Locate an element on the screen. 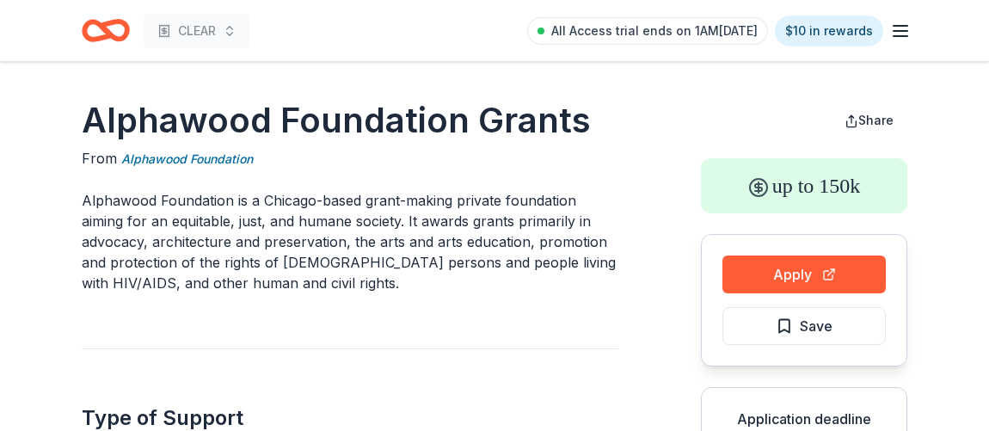 The image size is (989, 431). h1: Alphawood Foundation Grants is located at coordinates (350, 120).